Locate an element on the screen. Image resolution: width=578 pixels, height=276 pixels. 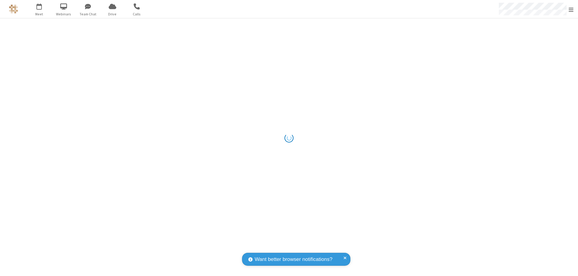
span: Webinars is located at coordinates (64, 14).